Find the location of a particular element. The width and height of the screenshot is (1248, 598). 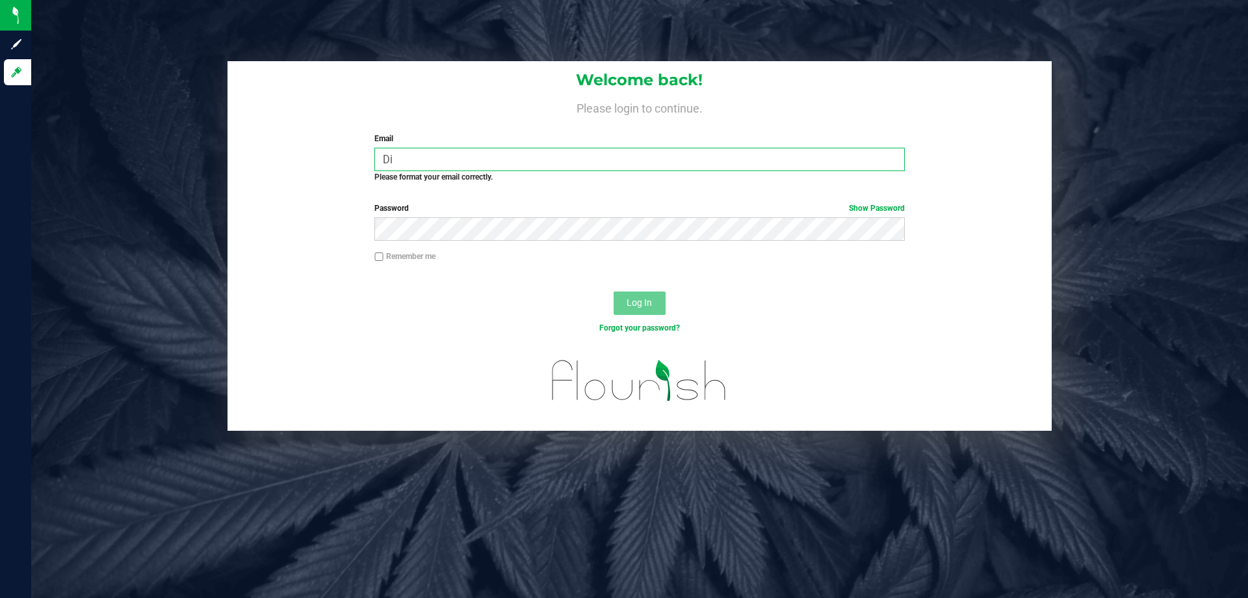

strong: Please format your email correctly. is located at coordinates (434, 177).